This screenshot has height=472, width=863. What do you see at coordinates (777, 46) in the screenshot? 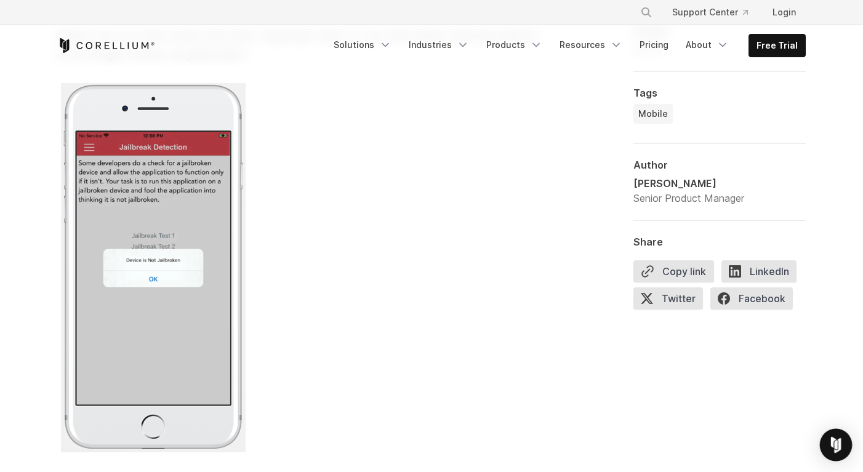
I see `a: Free Trial` at bounding box center [777, 46].